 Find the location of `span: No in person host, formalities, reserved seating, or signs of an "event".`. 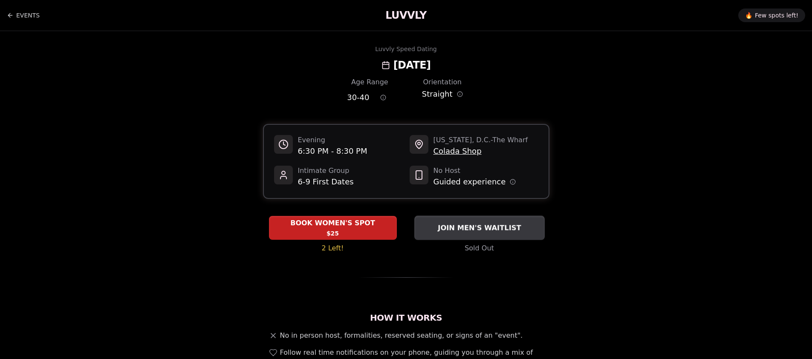

span: No in person host, formalities, reserved seating, or signs of an "event". is located at coordinates (401, 336).